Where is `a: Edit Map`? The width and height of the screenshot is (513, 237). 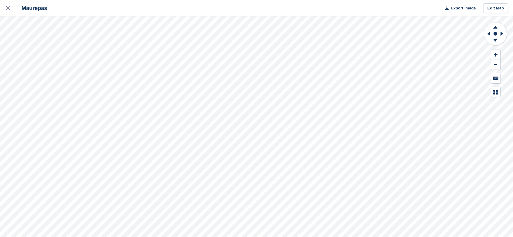 a: Edit Map is located at coordinates (496, 8).